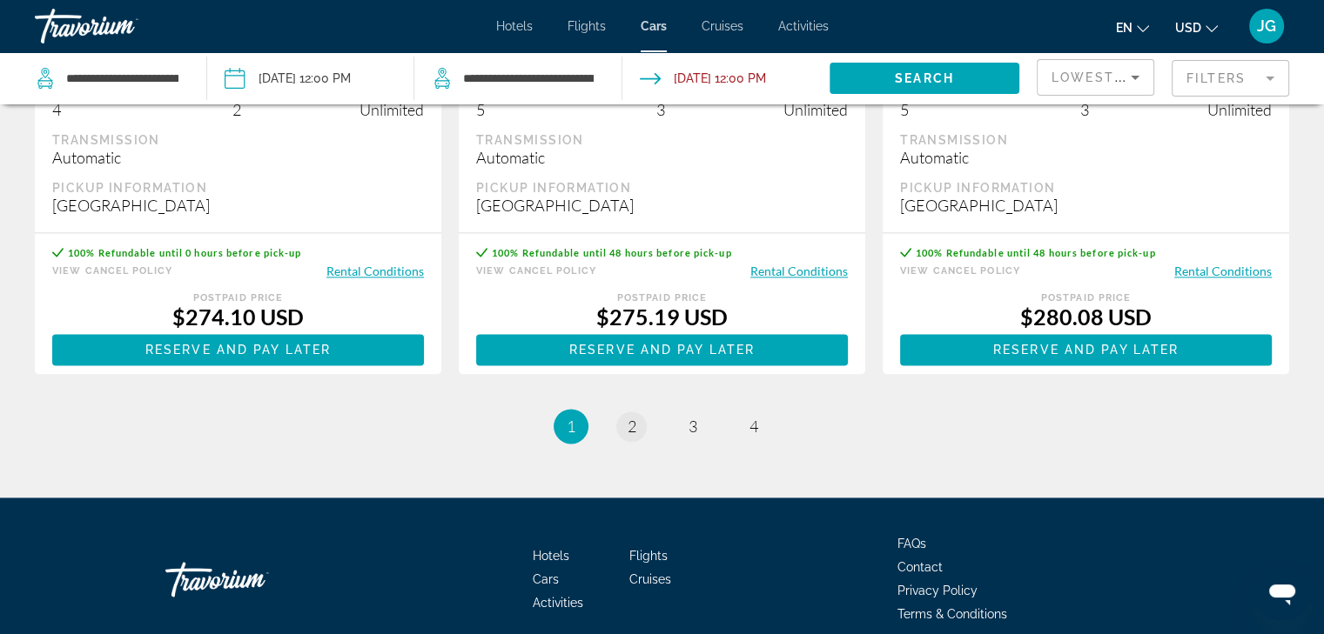 The height and width of the screenshot is (634, 1324). What do you see at coordinates (571, 426) in the screenshot?
I see `span: 1` at bounding box center [571, 426].